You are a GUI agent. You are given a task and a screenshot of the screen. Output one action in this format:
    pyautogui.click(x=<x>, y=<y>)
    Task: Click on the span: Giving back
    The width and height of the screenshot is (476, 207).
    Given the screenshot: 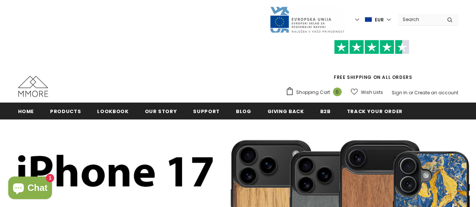 What is the action you would take?
    pyautogui.click(x=286, y=111)
    